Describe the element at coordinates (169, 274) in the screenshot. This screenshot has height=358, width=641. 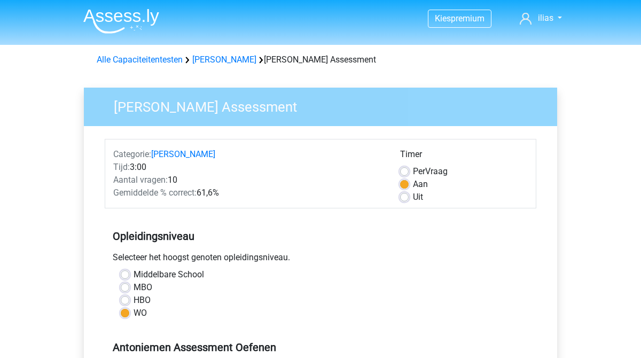
I see `label: Middelbare School` at that location.